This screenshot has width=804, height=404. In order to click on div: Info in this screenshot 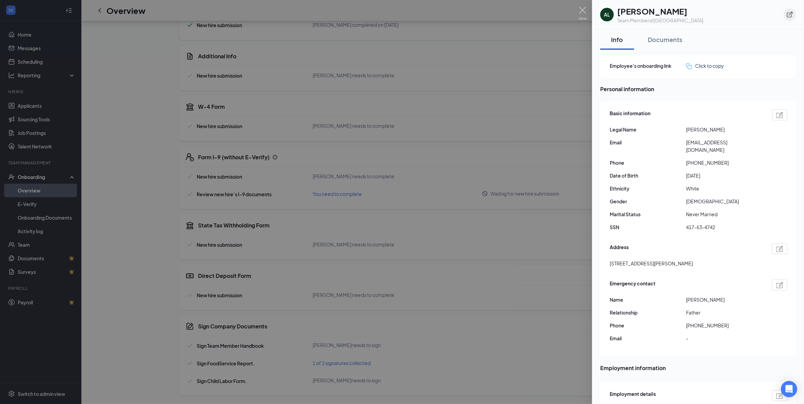, I will do `click(617, 39)`.